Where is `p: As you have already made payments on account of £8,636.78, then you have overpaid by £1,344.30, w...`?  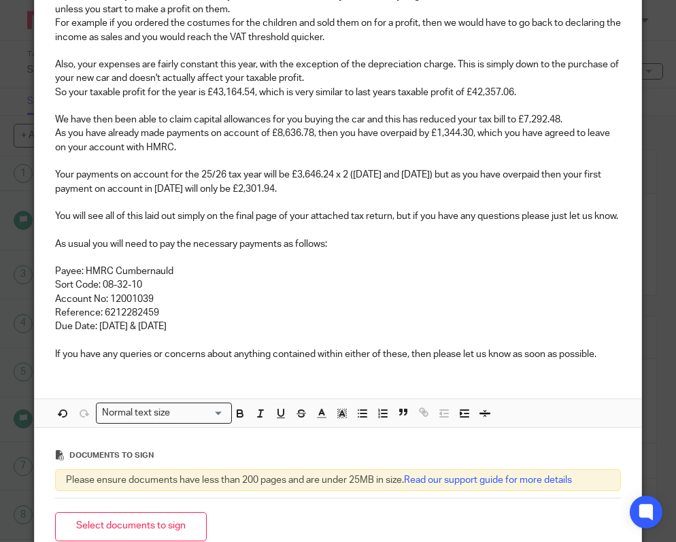
p: As you have already made payments on account of £8,636.78, then you have overpaid by £1,344.30, w... is located at coordinates (338, 140).